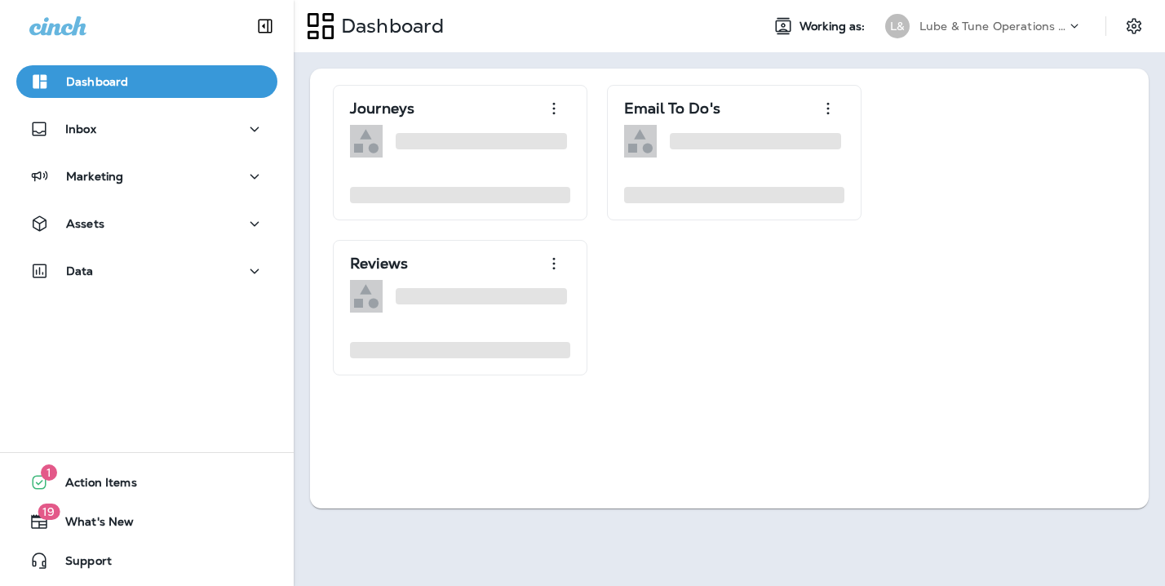 This screenshot has width=1165, height=586. What do you see at coordinates (147, 224) in the screenshot?
I see `button: Assets` at bounding box center [147, 224].